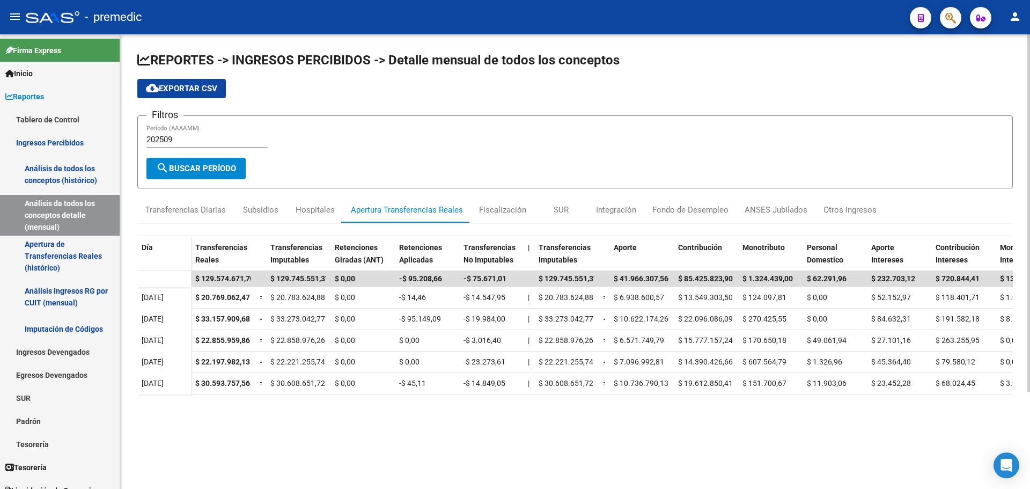 The width and height of the screenshot is (1030, 489). I want to click on span: $ 720.844,41, so click(958, 278).